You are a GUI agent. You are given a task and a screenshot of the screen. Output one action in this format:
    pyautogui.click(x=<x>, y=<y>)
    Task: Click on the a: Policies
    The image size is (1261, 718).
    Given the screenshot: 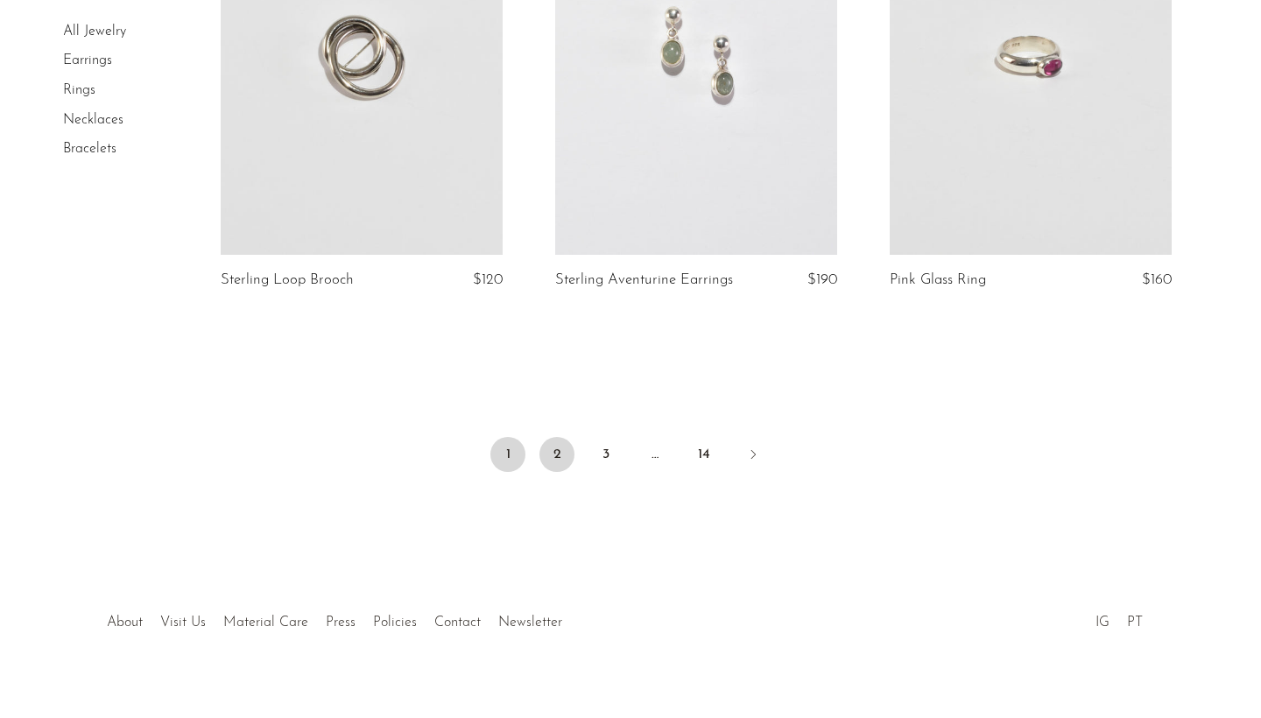 What is the action you would take?
    pyautogui.click(x=395, y=623)
    